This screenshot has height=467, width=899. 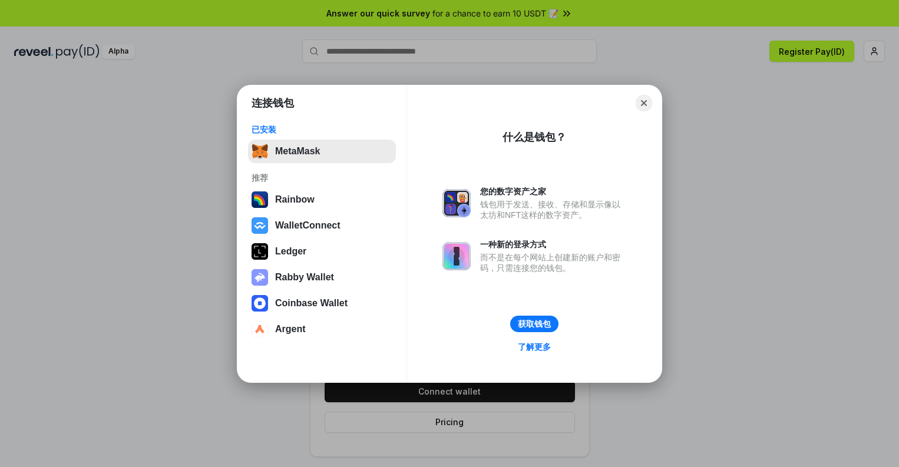 I want to click on button: Argent, so click(x=322, y=329).